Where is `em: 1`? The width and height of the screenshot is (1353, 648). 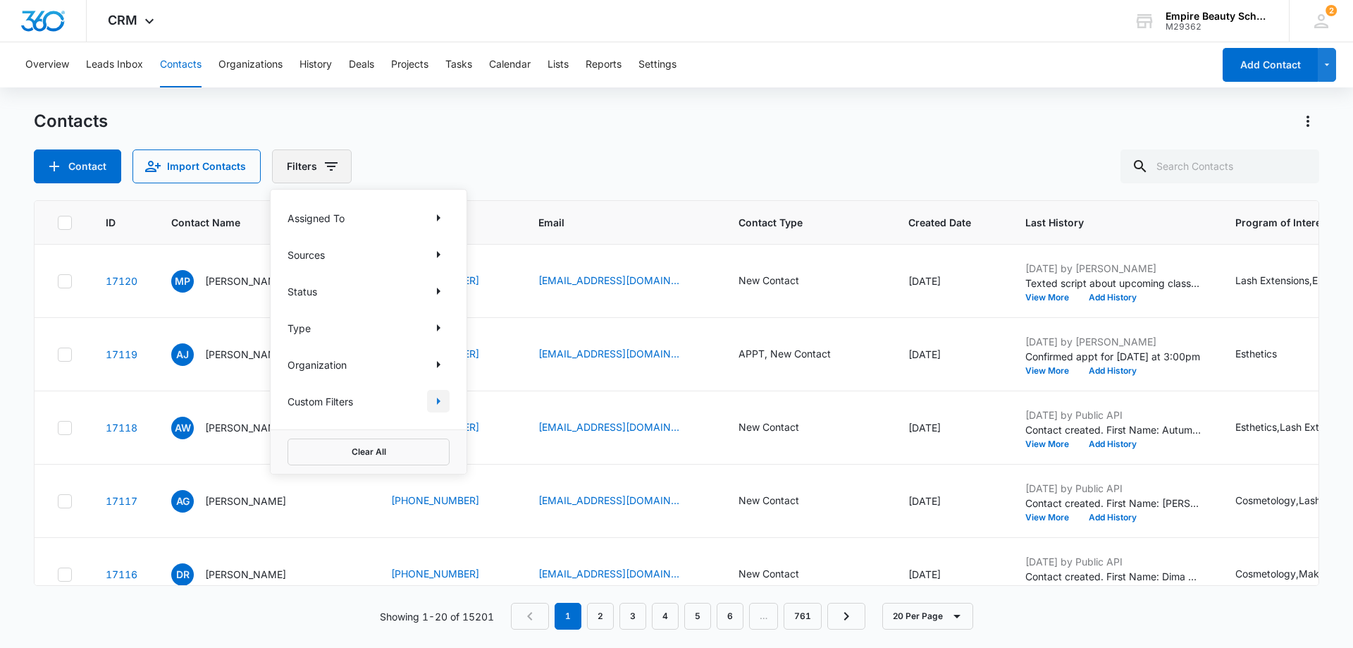
em: 1 is located at coordinates (568, 616).